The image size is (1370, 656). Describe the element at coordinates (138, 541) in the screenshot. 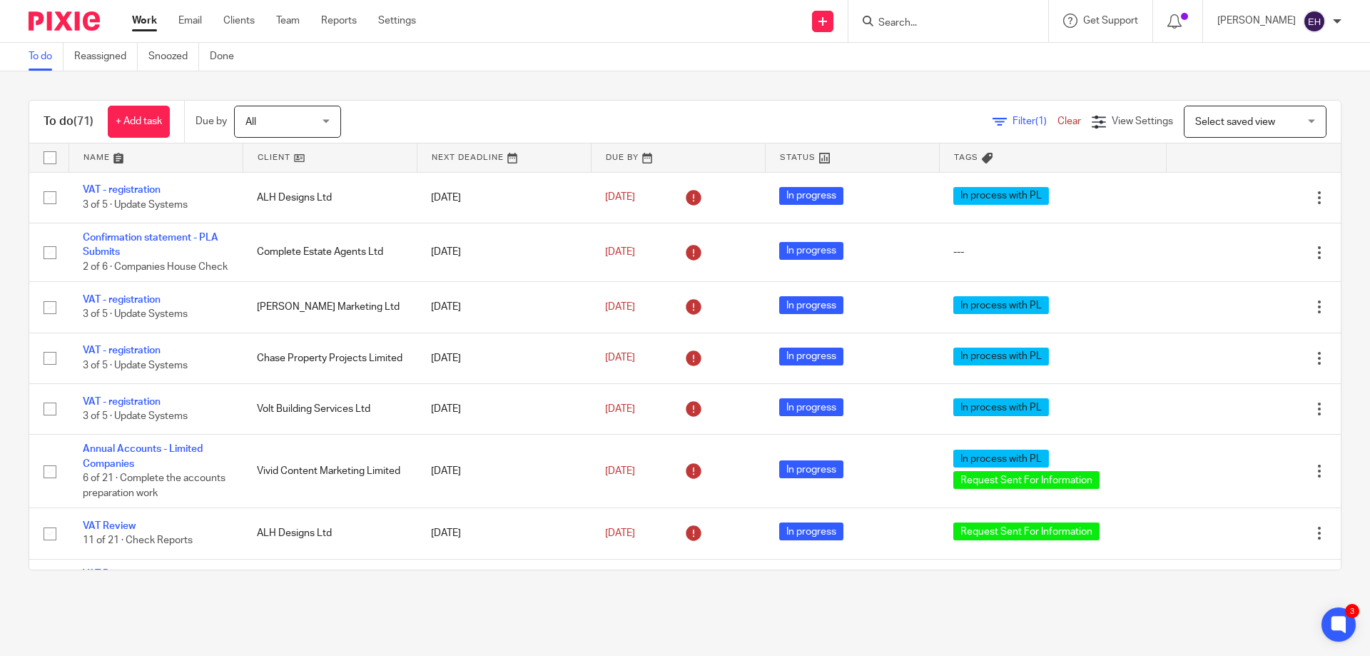

I see `span: 11 of 21 · Check Reports` at that location.